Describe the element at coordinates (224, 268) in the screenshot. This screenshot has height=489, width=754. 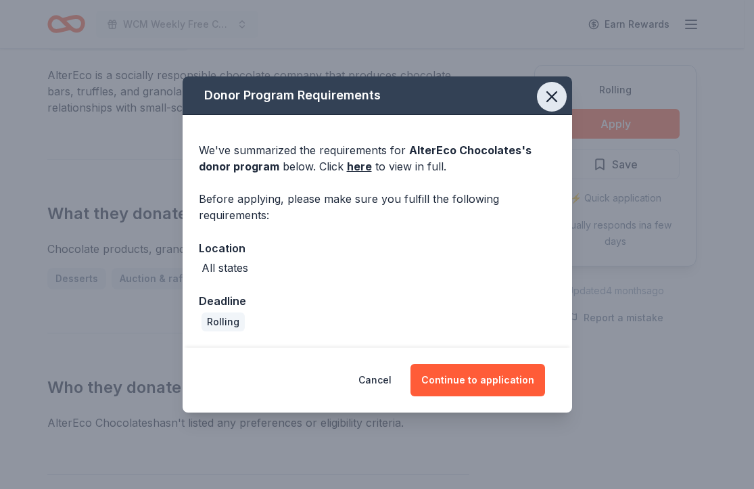
I see `div: All states` at that location.